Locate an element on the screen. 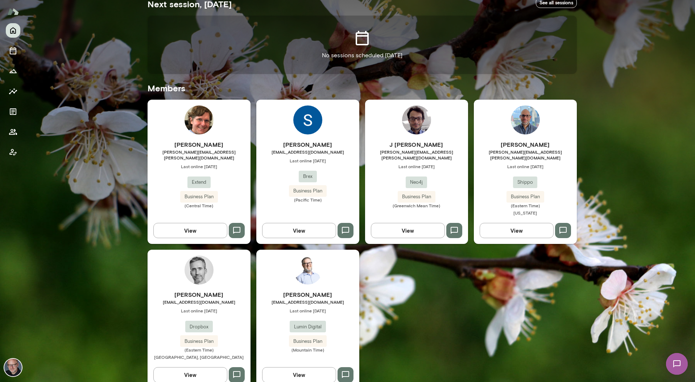 The height and width of the screenshot is (382, 695). button: Home is located at coordinates (13, 30).